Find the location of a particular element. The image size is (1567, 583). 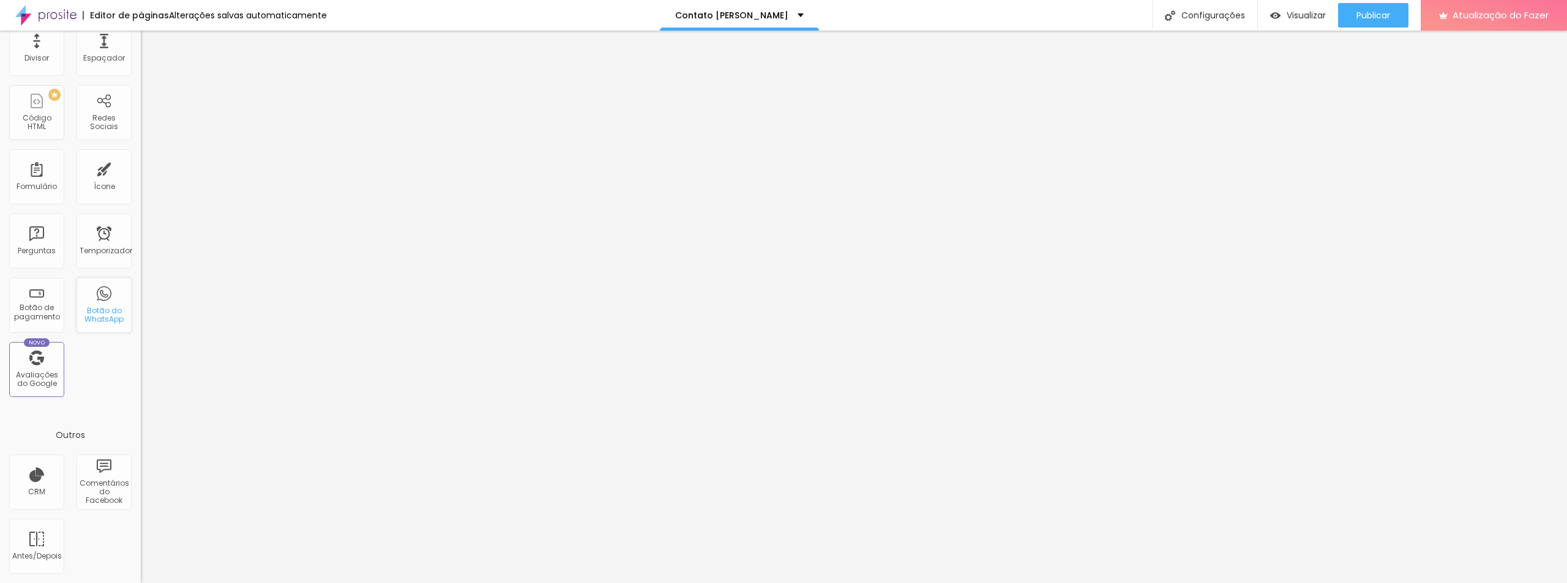

font: Ícone is located at coordinates (104, 186).